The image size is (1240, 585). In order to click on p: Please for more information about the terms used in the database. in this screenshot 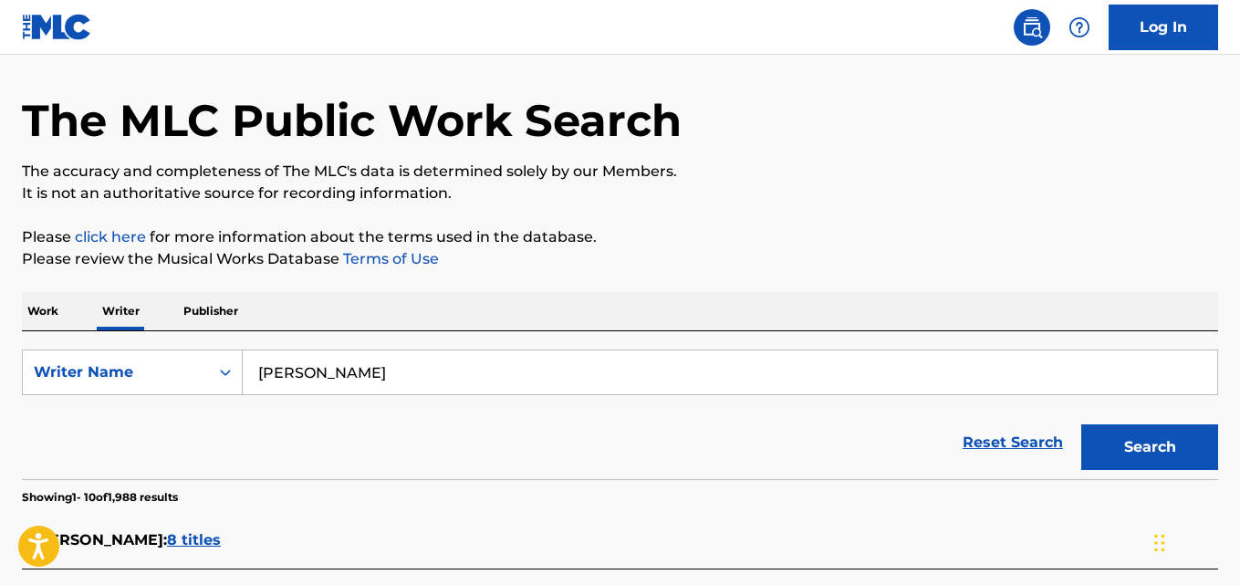, I will do `click(620, 237)`.